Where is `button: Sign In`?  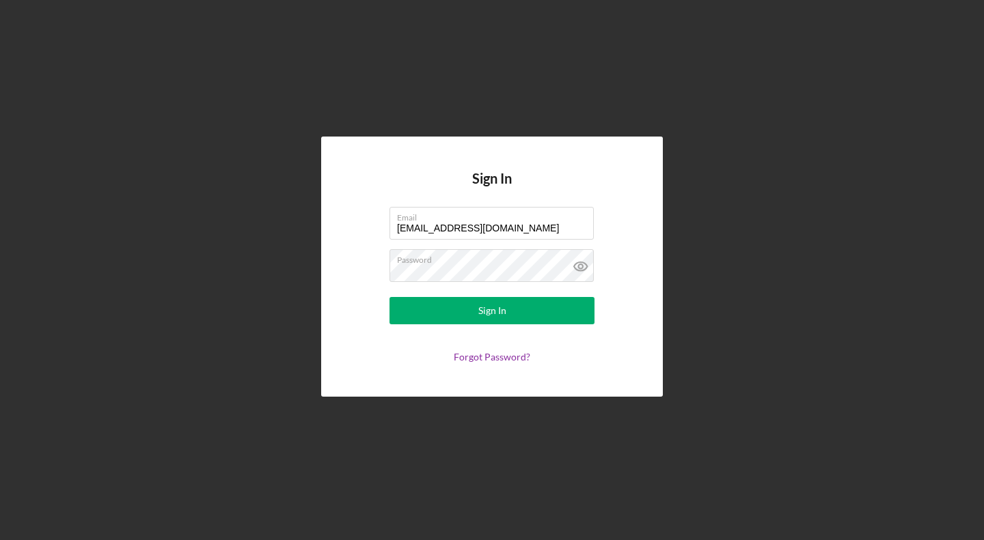 button: Sign In is located at coordinates (492, 311).